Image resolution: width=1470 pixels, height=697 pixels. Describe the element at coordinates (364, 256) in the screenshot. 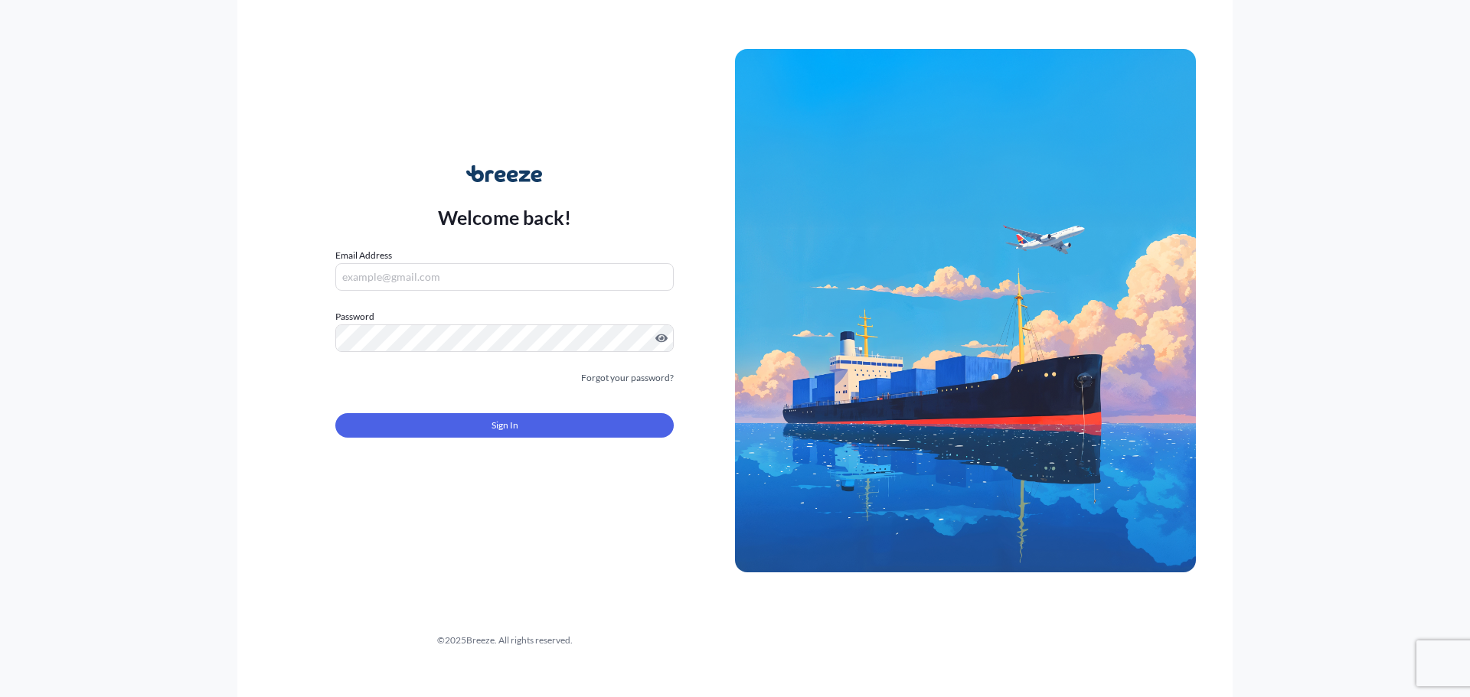

I see `label: Email Address` at that location.